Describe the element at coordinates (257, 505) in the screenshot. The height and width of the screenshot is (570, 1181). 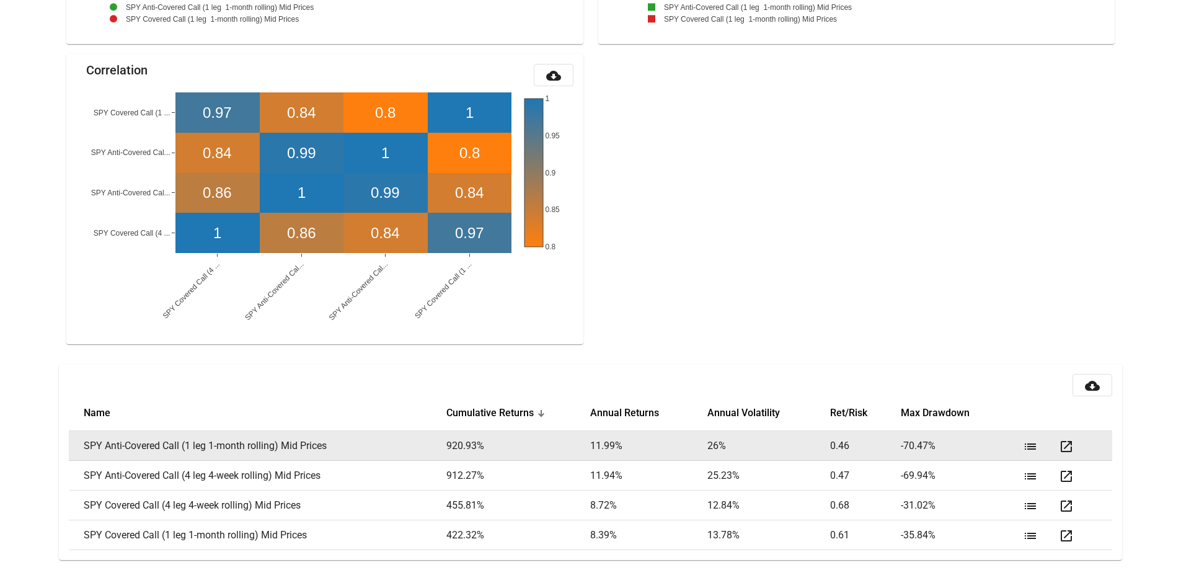
I see `td: SPY Covered Call (4 leg 4-week rolling) Mid Prices` at that location.